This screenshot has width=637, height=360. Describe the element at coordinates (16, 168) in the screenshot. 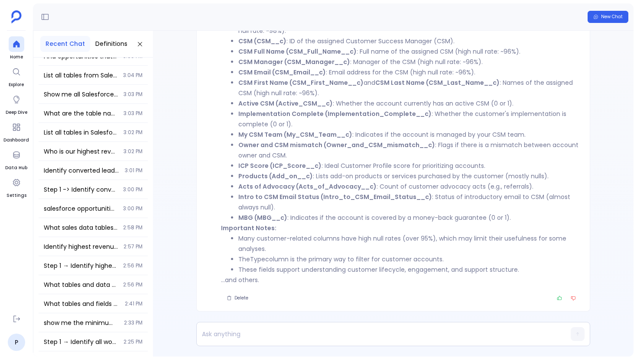

I see `span: Data Hub` at that location.